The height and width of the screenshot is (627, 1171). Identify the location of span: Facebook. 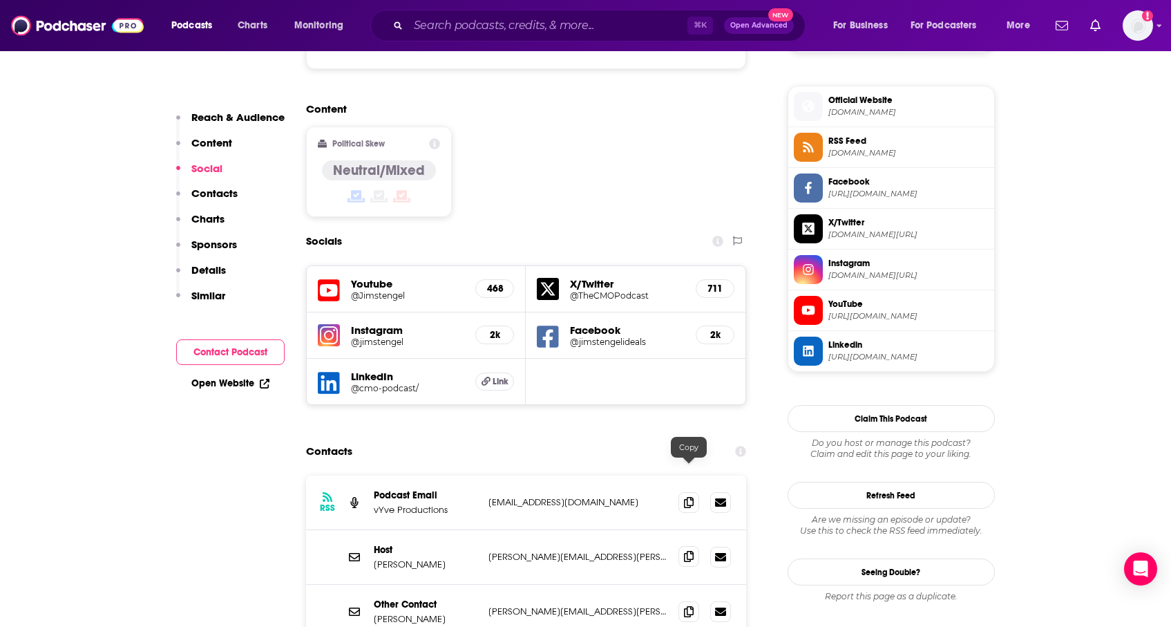
(909, 182).